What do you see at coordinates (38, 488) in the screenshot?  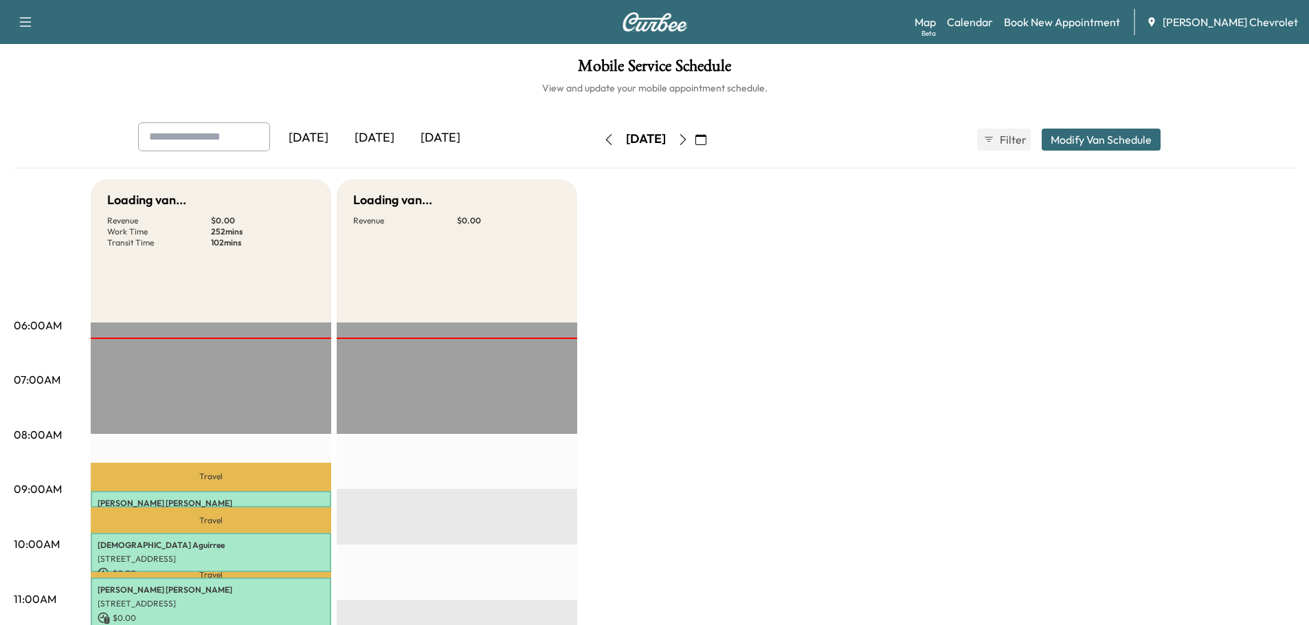 I see `p: 09:00AM` at bounding box center [38, 488].